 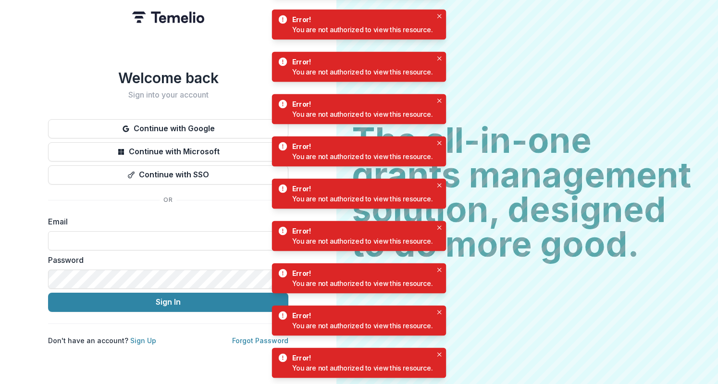 What do you see at coordinates (168, 78) in the screenshot?
I see `h1: Welcome back` at bounding box center [168, 78].